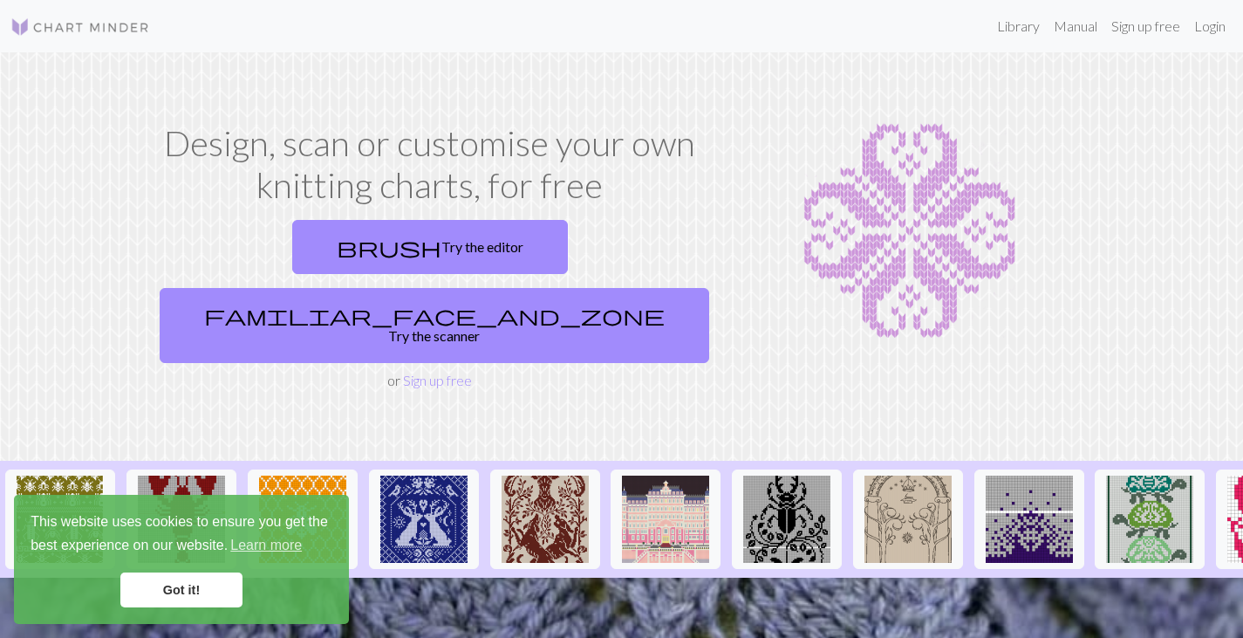 The width and height of the screenshot is (1243, 638). I want to click on a: Login, so click(1210, 26).